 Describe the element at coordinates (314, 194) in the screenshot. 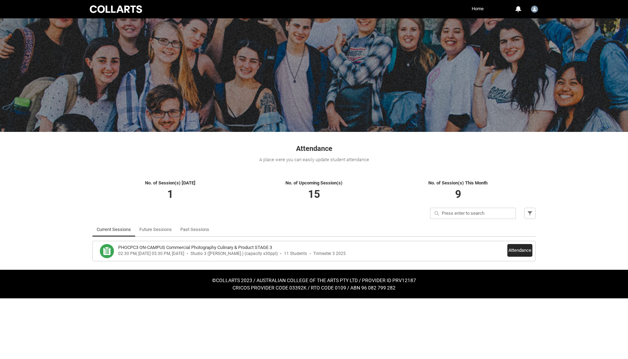

I see `span: 15` at that location.